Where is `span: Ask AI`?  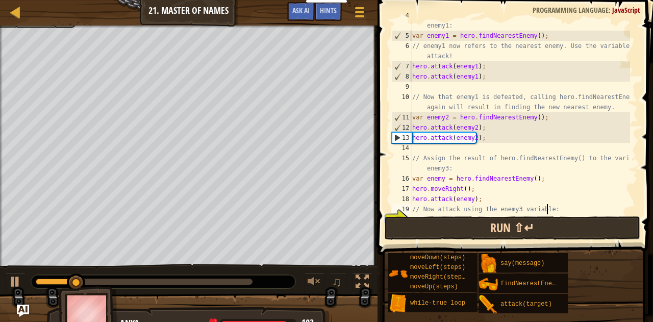 span: Ask AI is located at coordinates (301, 10).